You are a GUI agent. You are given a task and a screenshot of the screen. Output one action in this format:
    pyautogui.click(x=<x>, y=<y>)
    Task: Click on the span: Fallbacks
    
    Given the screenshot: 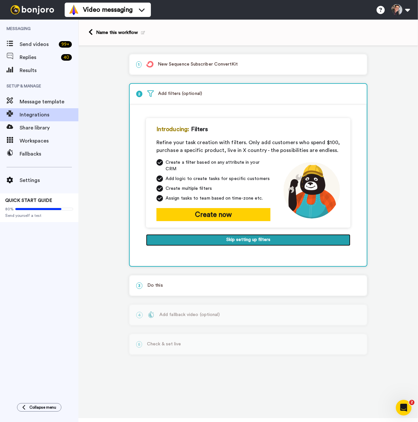 What is the action you would take?
    pyautogui.click(x=49, y=154)
    